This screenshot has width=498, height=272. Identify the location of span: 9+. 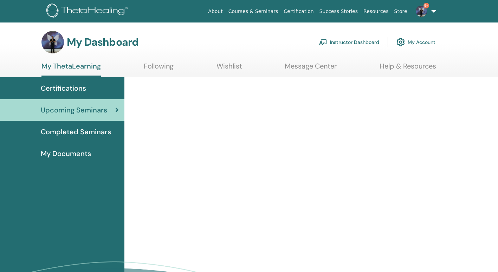
(426, 6).